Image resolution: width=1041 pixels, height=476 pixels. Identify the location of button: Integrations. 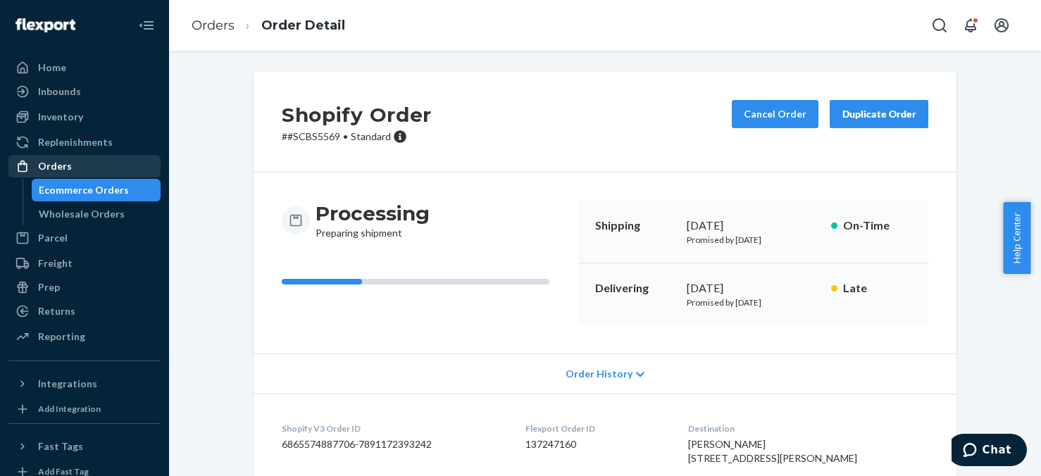
(84, 384).